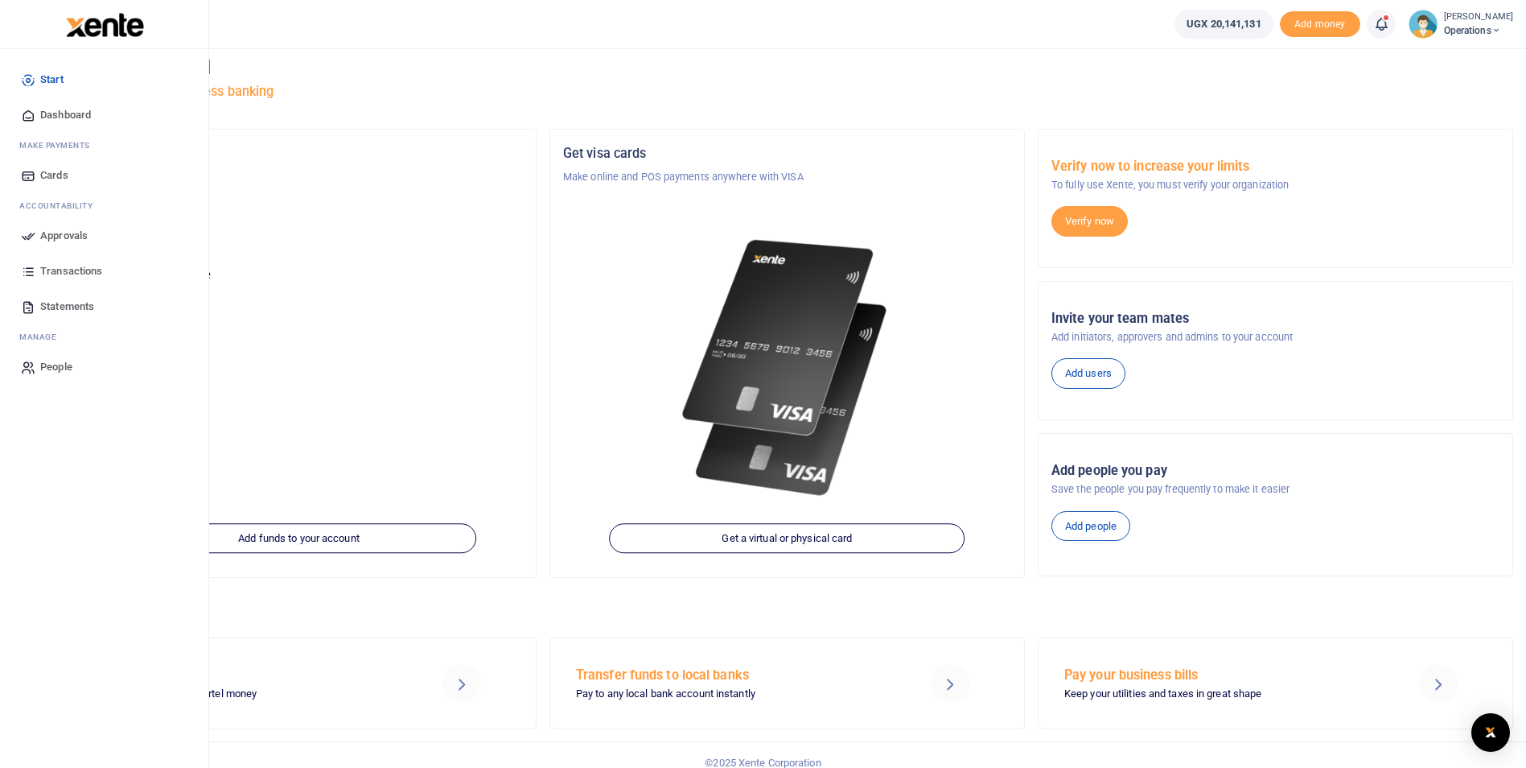  What do you see at coordinates (104, 115) in the screenshot?
I see `a: Dashboard` at bounding box center [104, 115].